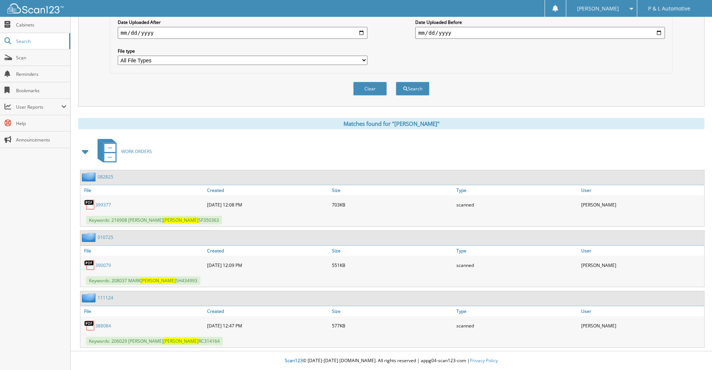  What do you see at coordinates (392, 265) in the screenshot?
I see `div: 551KB` at bounding box center [392, 265].